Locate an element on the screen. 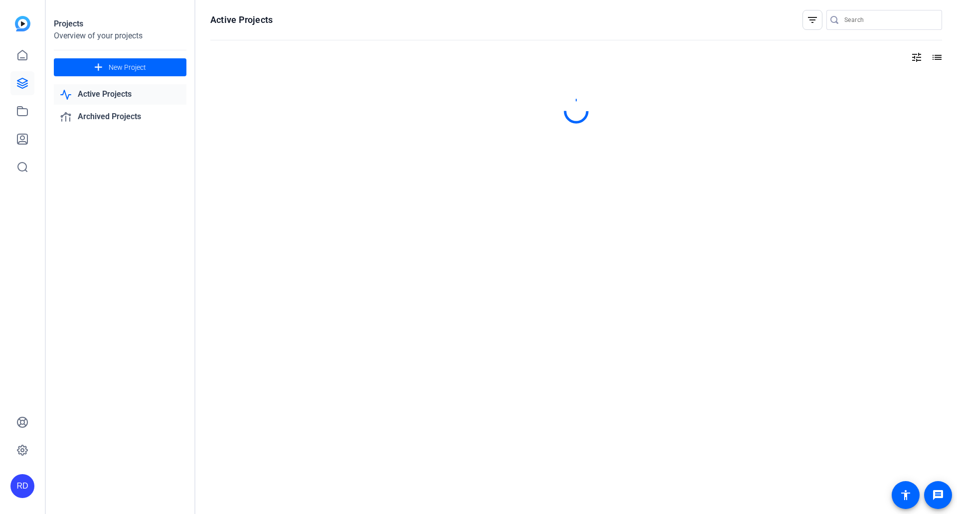  span: New Project is located at coordinates (127, 67).